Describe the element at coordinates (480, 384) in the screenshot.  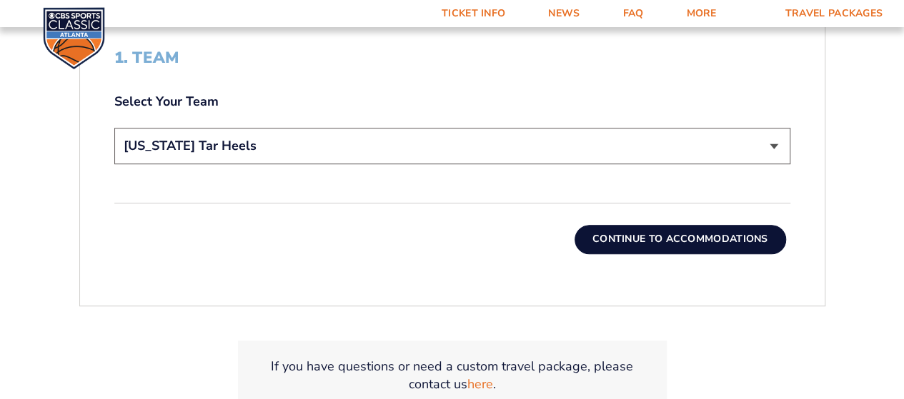
I see `a: here` at that location.